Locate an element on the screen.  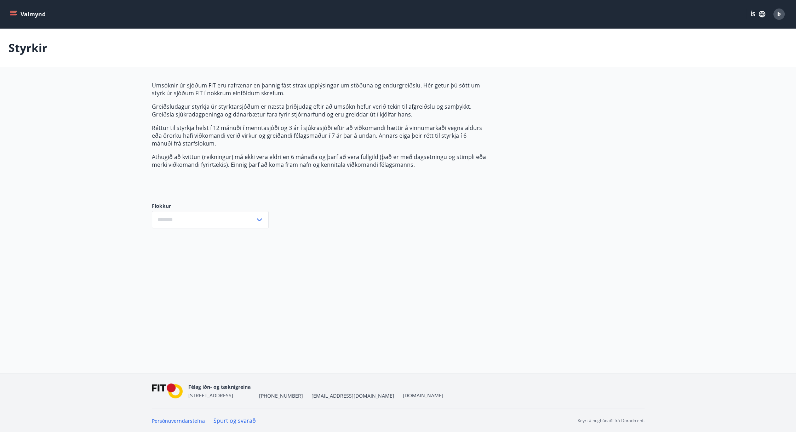
button: ÍS is located at coordinates (758, 14).